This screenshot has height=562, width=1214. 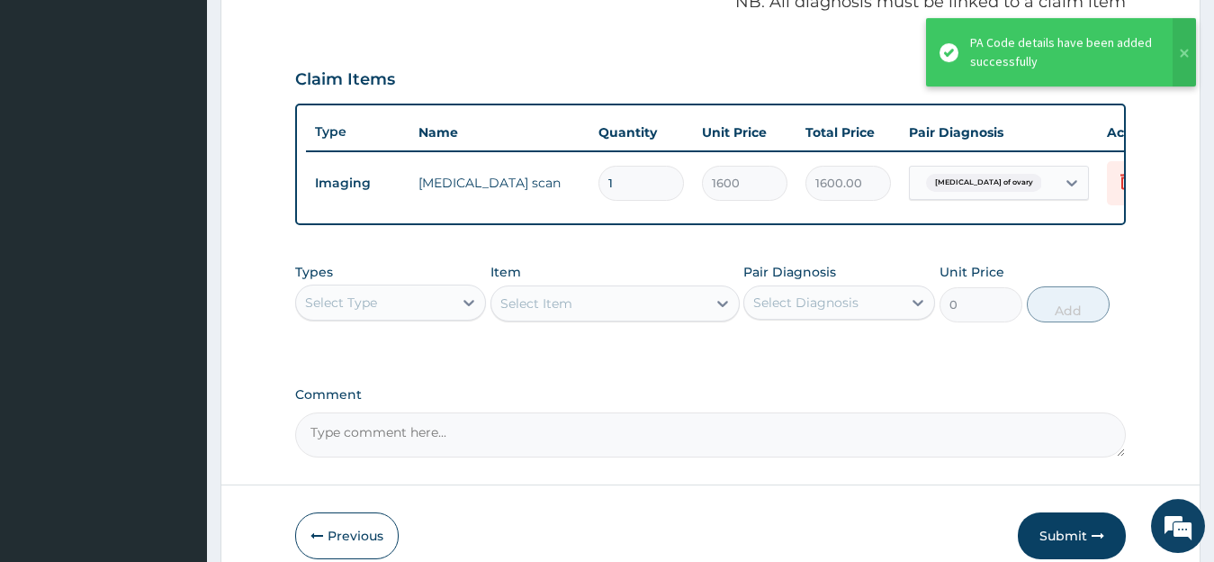 What do you see at coordinates (789, 272) in the screenshot?
I see `label: Pair Diagnosis` at bounding box center [789, 272].